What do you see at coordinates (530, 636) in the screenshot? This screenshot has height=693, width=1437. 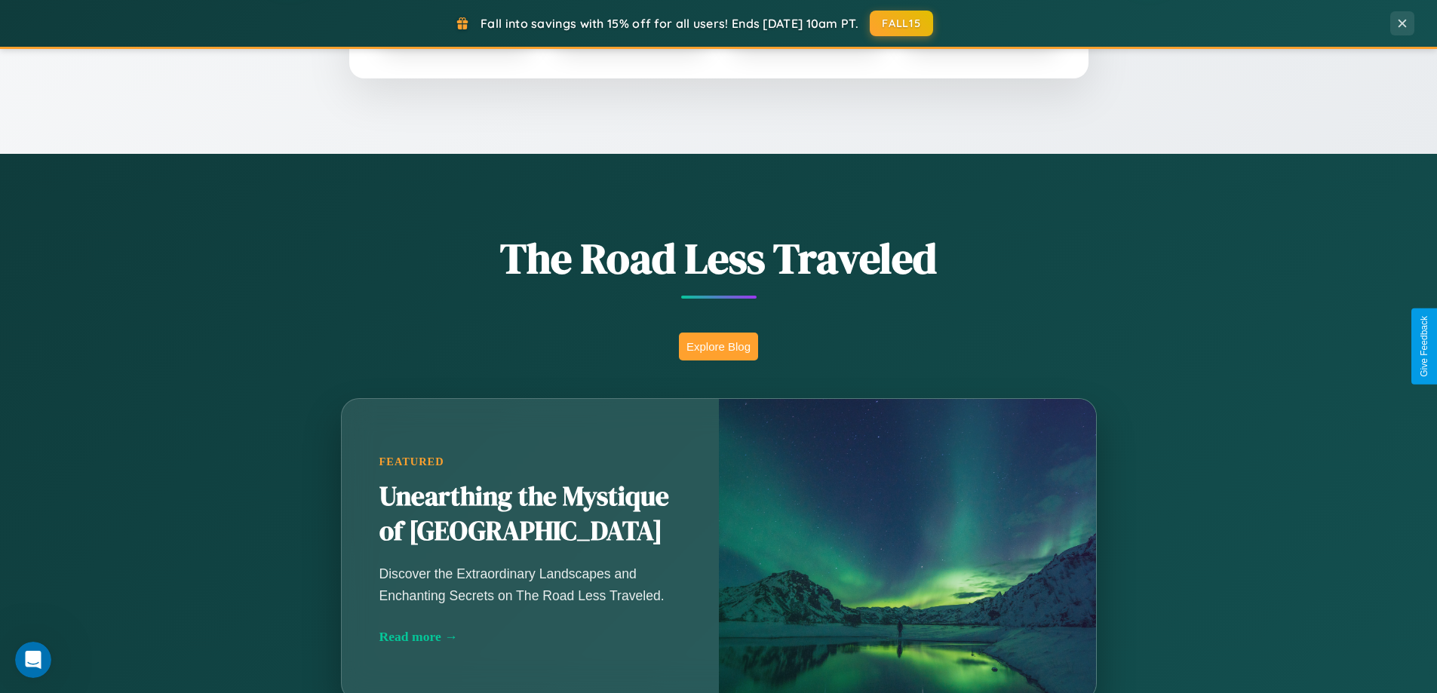 I see `div: Read more →` at bounding box center [530, 636].